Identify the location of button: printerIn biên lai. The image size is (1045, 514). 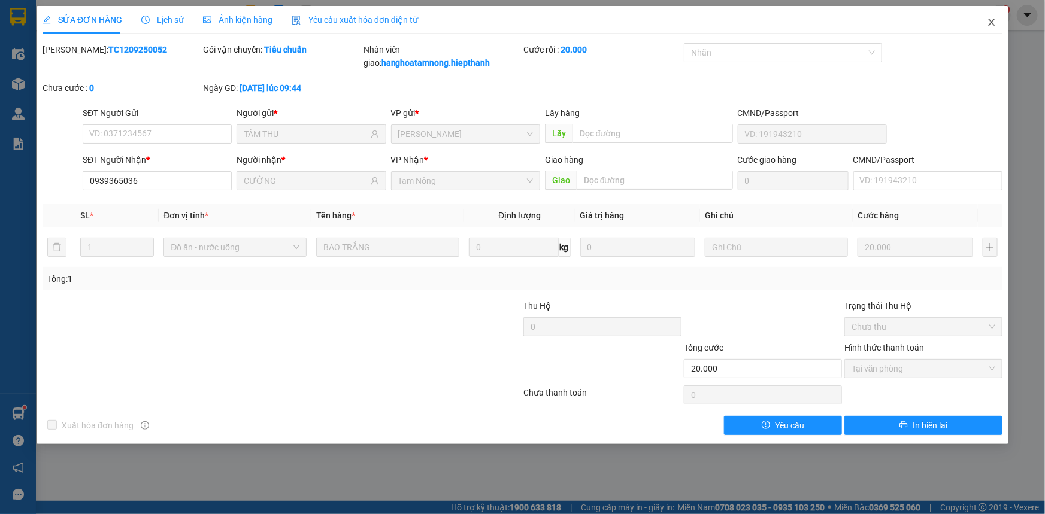
(924, 426).